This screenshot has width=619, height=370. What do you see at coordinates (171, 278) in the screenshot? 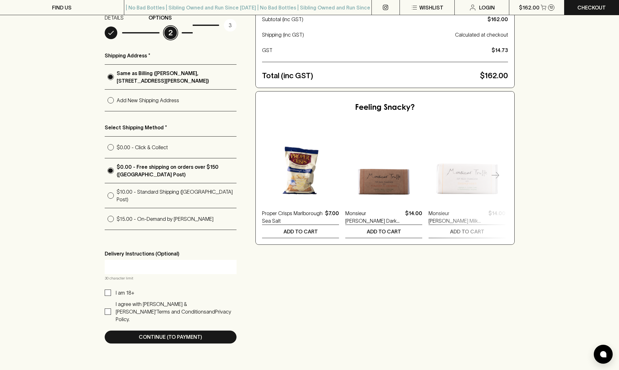
I see `p: 30 character limit` at bounding box center [171, 278].